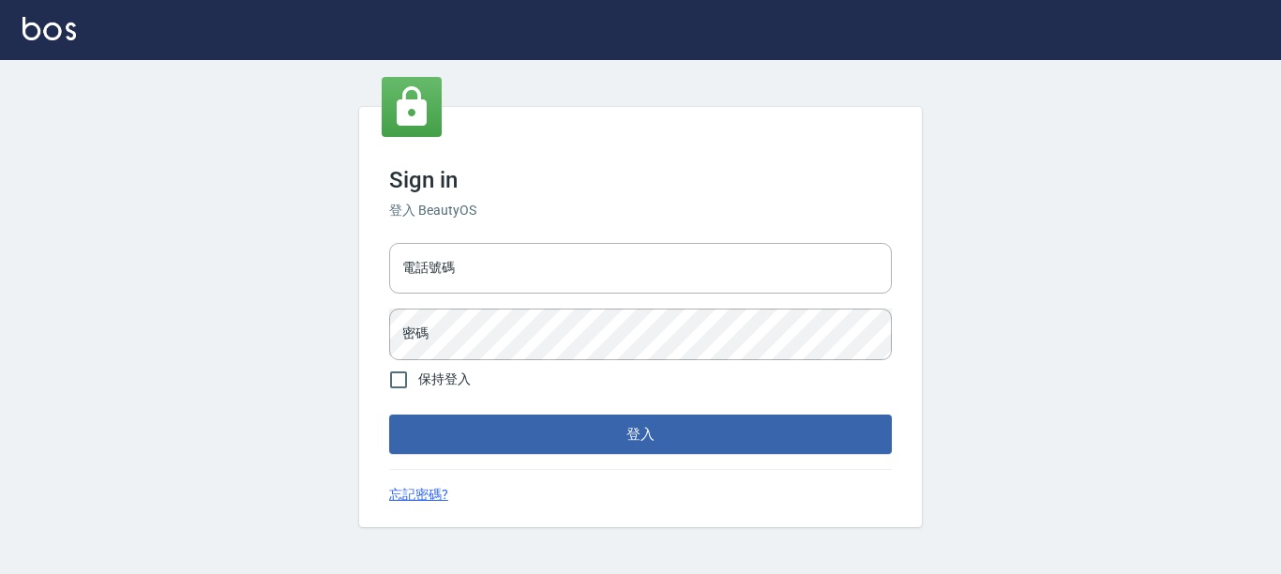 The image size is (1281, 574). I want to click on a: 忘記密碼?, so click(418, 494).